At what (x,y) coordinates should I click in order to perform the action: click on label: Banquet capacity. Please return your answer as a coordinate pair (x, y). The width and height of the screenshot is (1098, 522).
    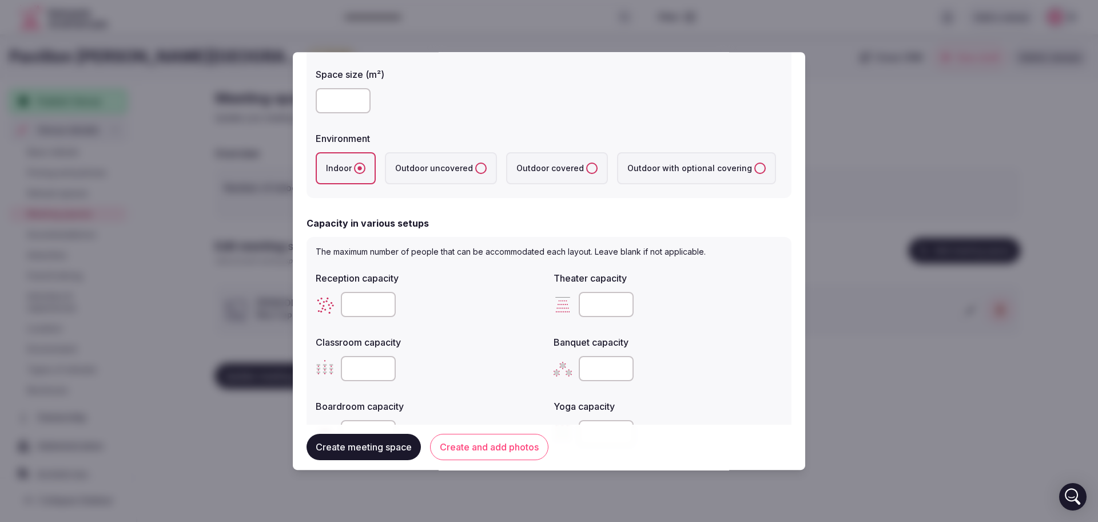
    Looking at the image, I should click on (668, 342).